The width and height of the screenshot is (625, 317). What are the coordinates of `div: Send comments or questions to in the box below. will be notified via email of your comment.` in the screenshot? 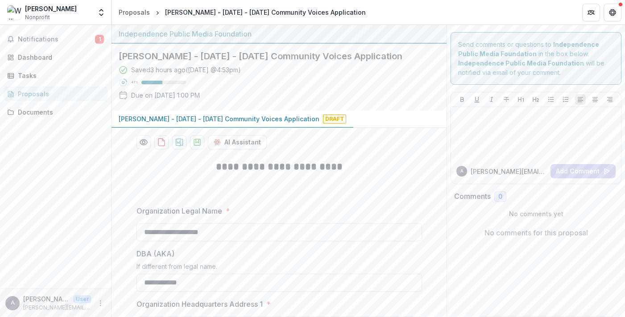 It's located at (536, 58).